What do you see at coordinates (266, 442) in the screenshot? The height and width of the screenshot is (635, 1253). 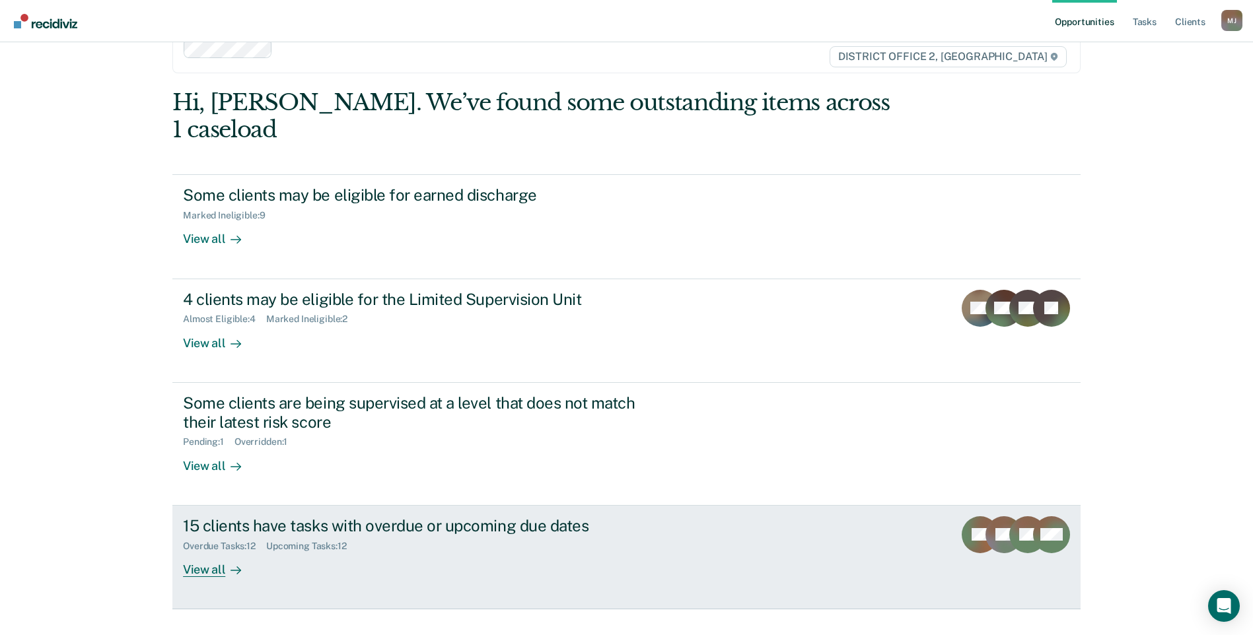 I see `div: Overridden : 1` at bounding box center [266, 442].